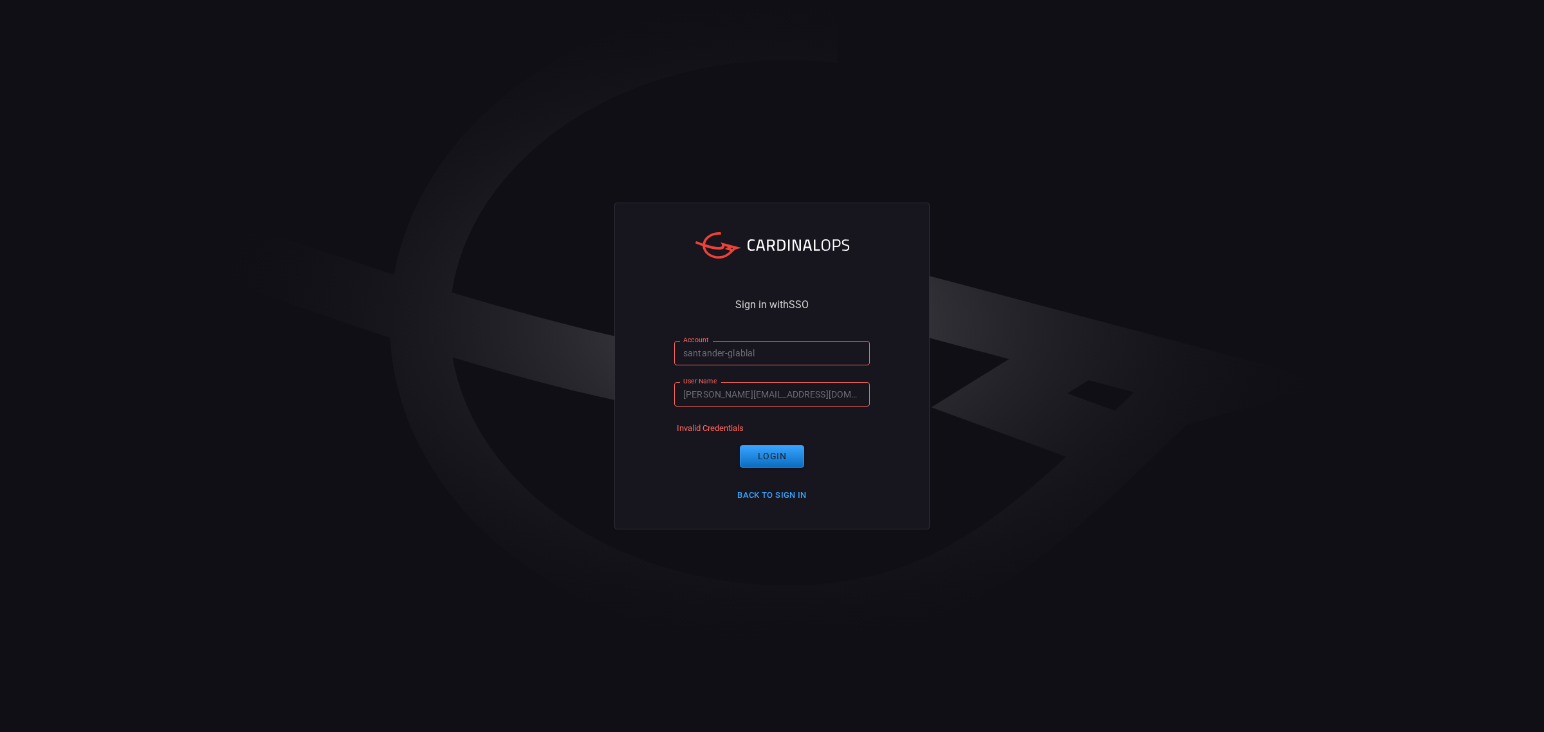  What do you see at coordinates (772, 495) in the screenshot?
I see `button: Back to Sign in` at bounding box center [772, 495].